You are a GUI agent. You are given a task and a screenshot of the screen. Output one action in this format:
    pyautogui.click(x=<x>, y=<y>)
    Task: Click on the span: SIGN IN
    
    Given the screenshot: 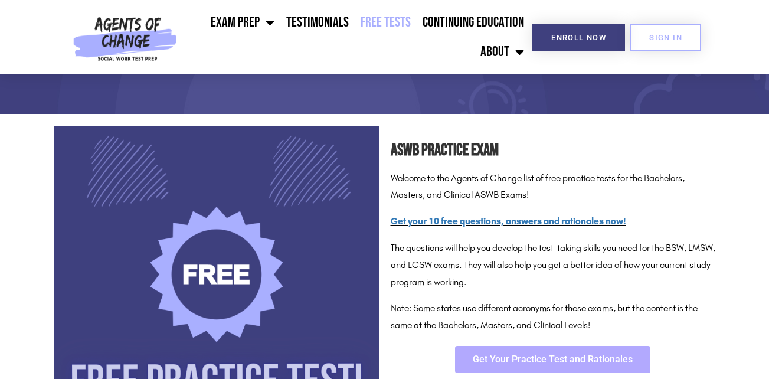 What is the action you would take?
    pyautogui.click(x=666, y=37)
    